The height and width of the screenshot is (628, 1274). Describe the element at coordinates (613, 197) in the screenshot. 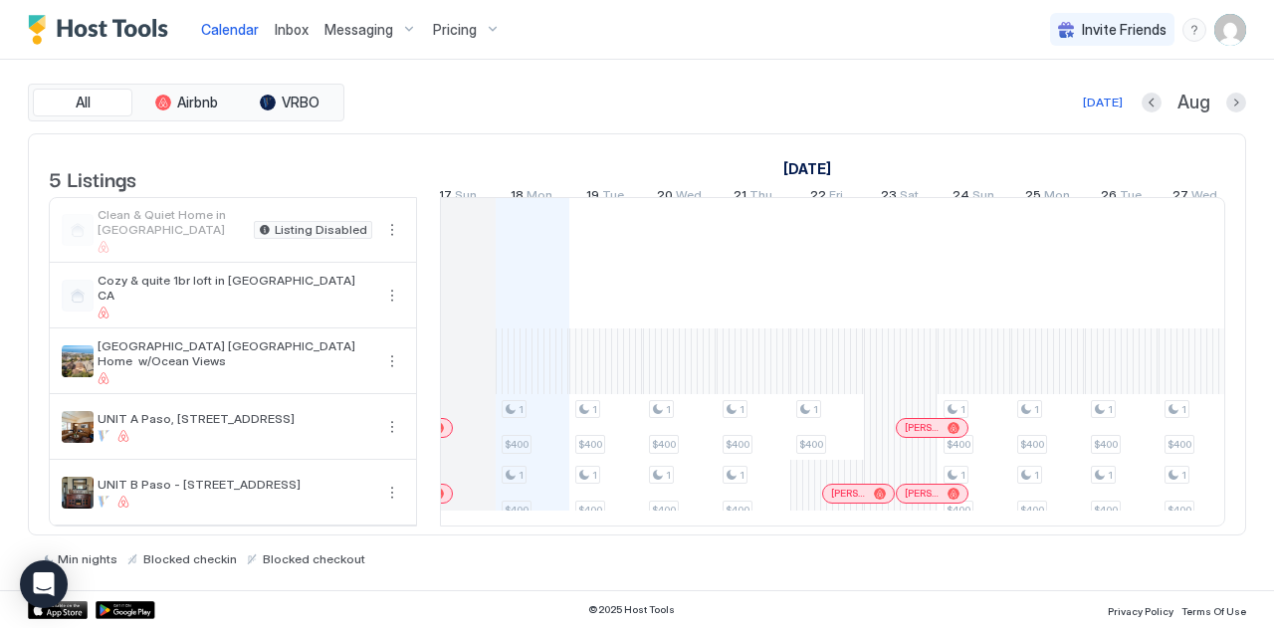

I see `span: Tue` at that location.